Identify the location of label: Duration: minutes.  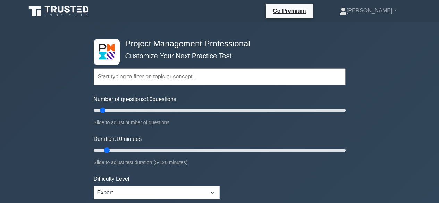
(118, 139).